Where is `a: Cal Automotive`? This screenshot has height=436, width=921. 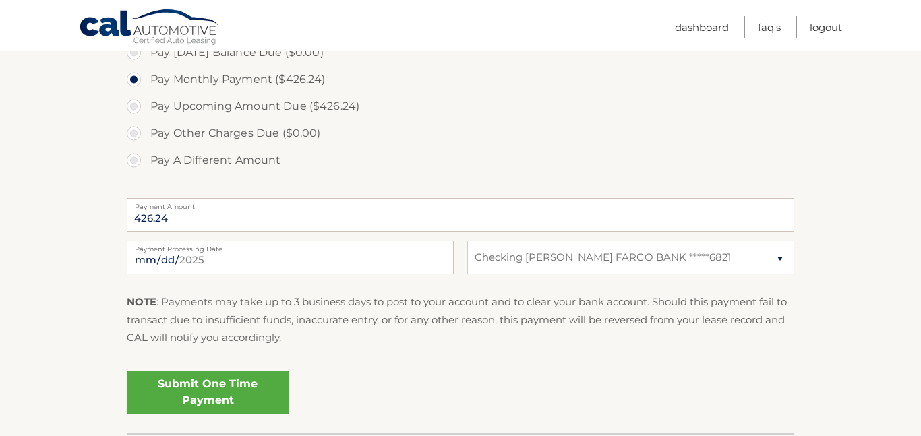 a: Cal Automotive is located at coordinates (150, 28).